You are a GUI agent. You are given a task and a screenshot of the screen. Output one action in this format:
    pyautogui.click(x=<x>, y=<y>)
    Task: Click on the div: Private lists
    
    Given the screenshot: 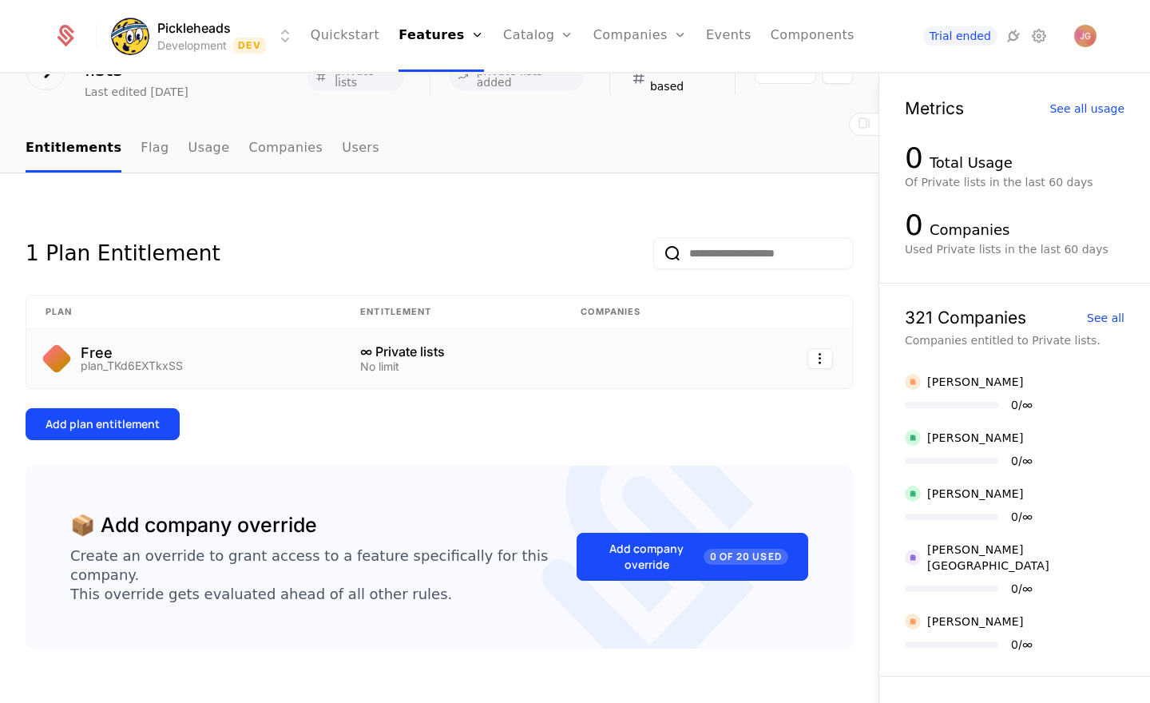 What is the action you would take?
    pyautogui.click(x=196, y=60)
    